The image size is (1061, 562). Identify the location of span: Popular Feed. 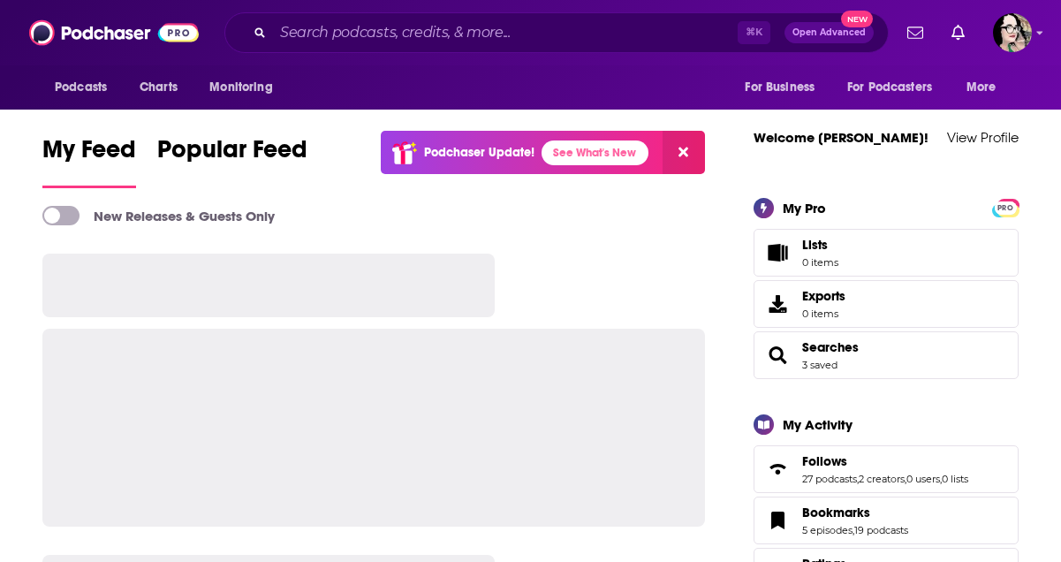
(232, 155).